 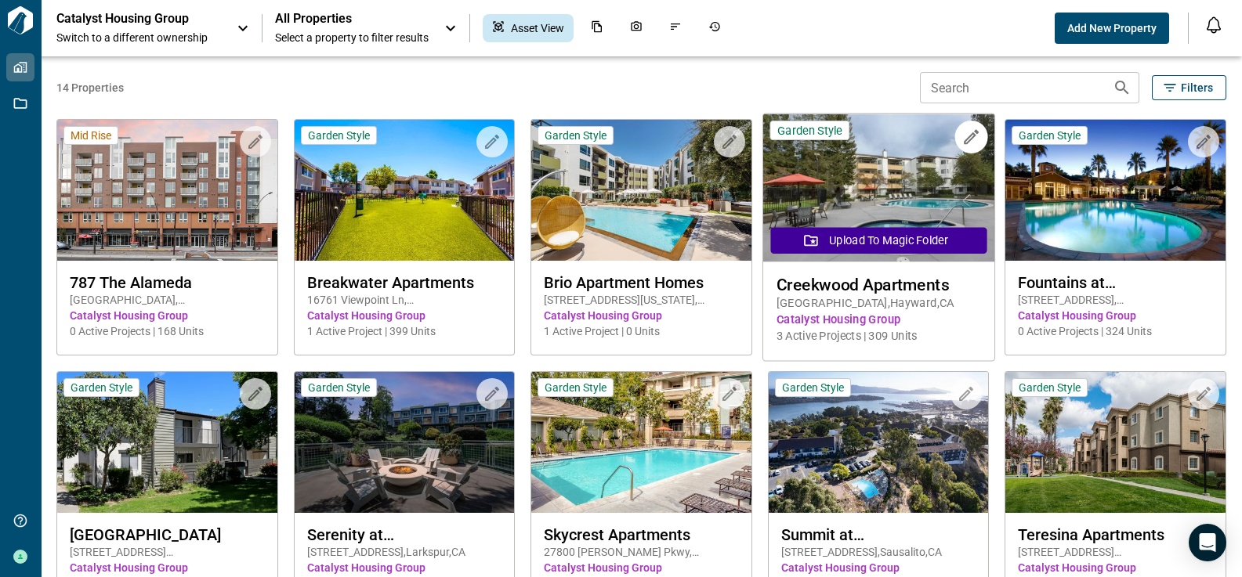 I want to click on span: 1 Active Project | 0 Units, so click(x=641, y=331).